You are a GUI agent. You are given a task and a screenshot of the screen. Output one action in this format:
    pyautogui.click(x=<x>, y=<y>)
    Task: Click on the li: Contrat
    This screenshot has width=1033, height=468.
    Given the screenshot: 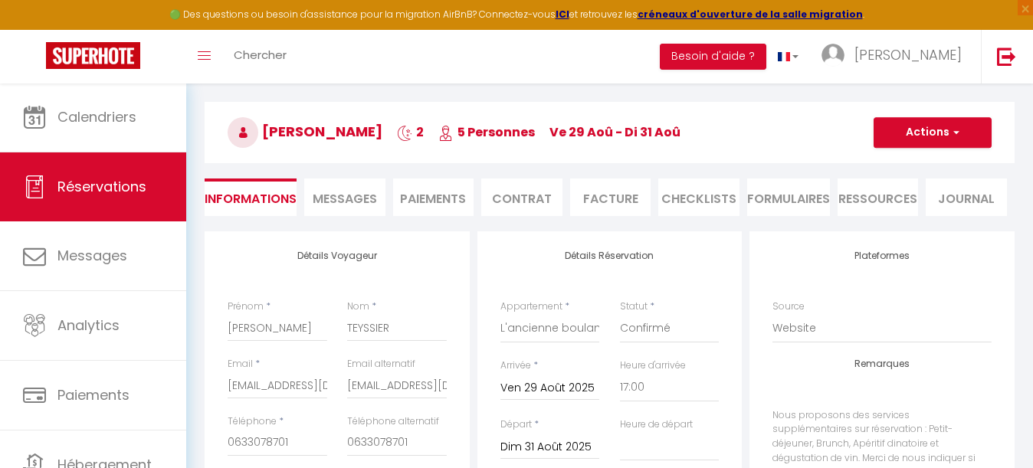 What is the action you would take?
    pyautogui.click(x=522, y=197)
    